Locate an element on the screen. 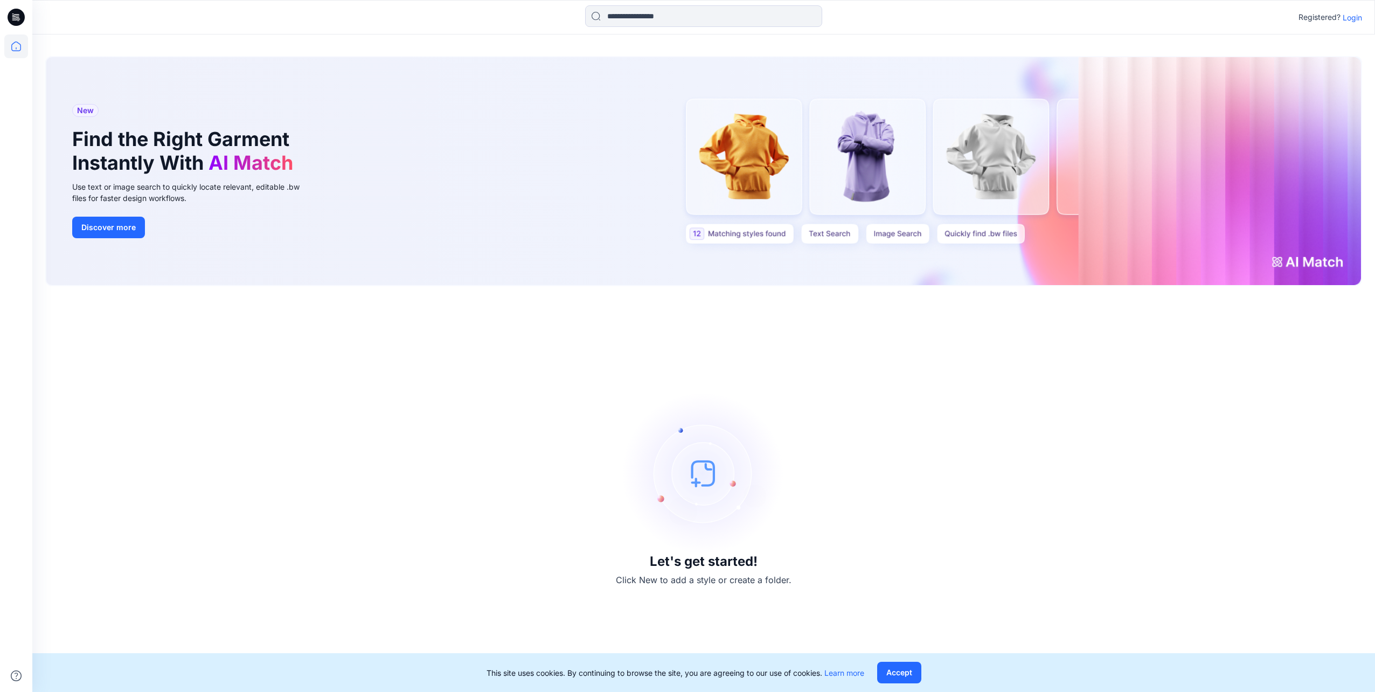 This screenshot has width=1375, height=692. a: Learn more is located at coordinates (844, 672).